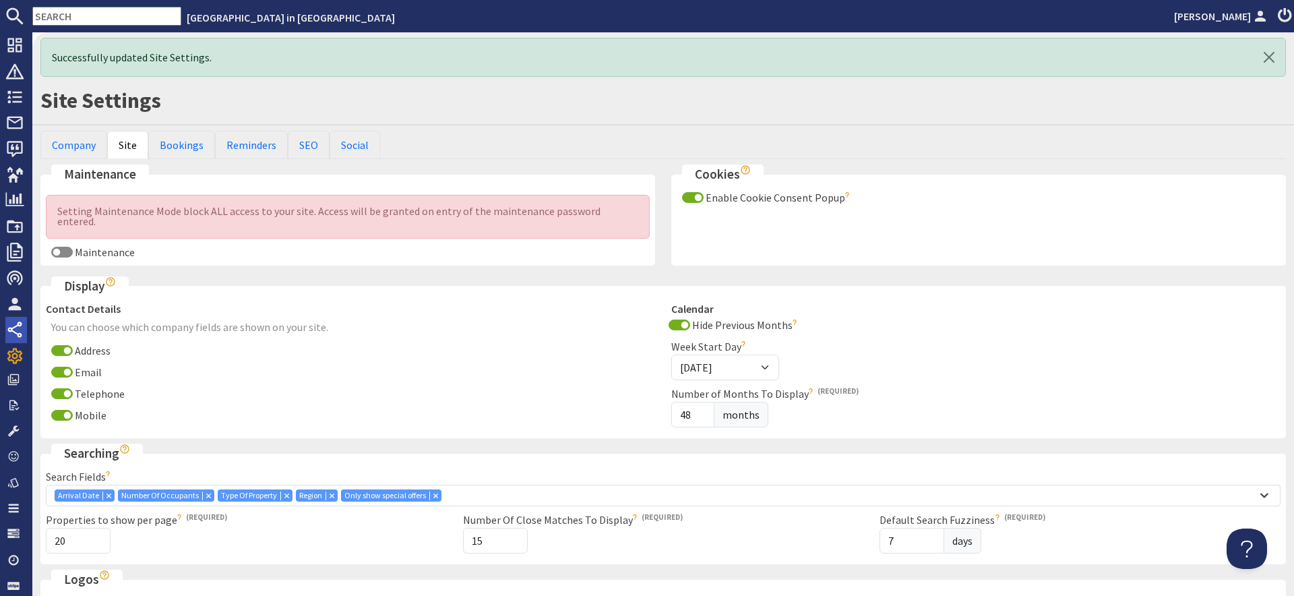 The width and height of the screenshot is (1294, 596). What do you see at coordinates (309, 145) in the screenshot?
I see `a: SEO` at bounding box center [309, 145].